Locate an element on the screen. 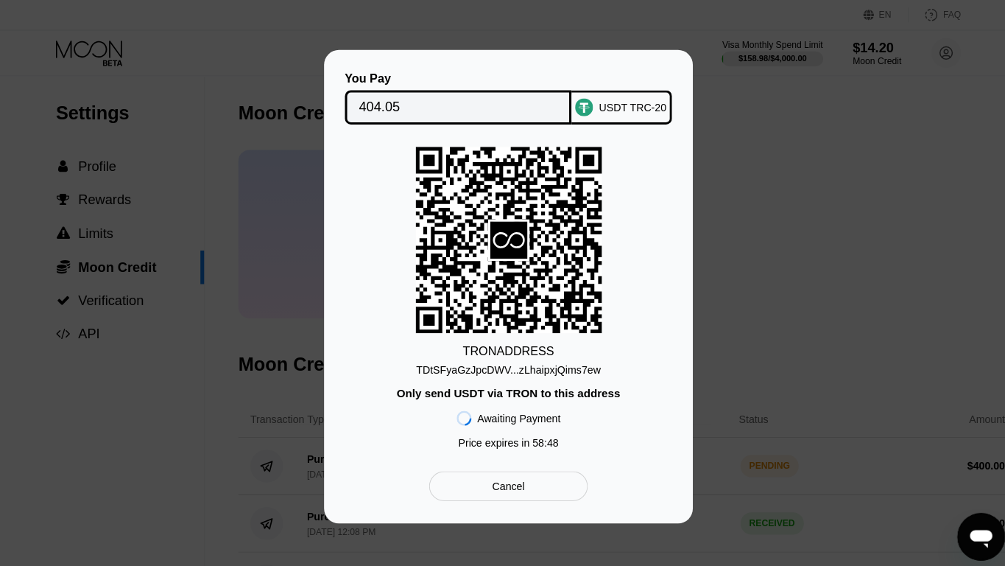 This screenshot has height=566, width=1005. div: TRON ADDRESS is located at coordinates (502, 347).